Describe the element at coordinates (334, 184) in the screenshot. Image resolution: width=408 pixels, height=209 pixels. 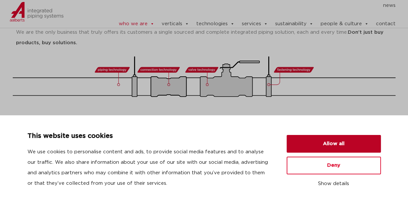
I see `button: Show details` at that location.